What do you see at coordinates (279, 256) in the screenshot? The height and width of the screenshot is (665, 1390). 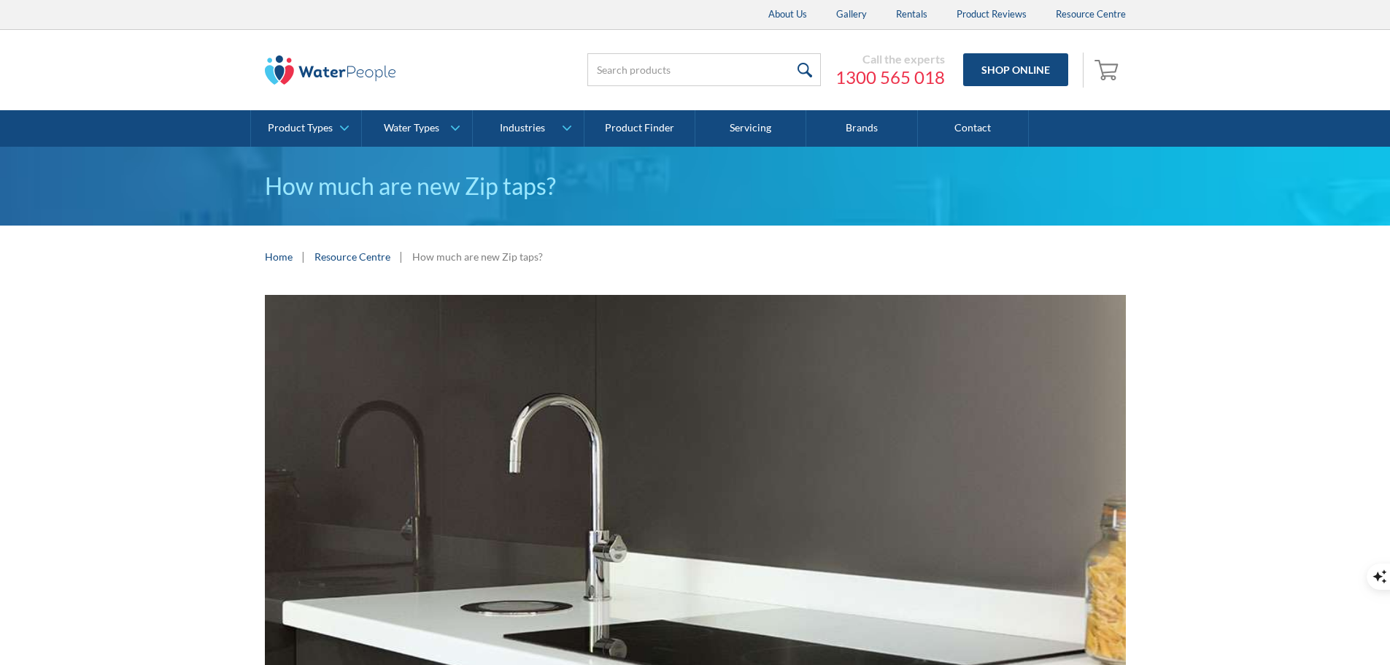 I see `a: Home` at bounding box center [279, 256].